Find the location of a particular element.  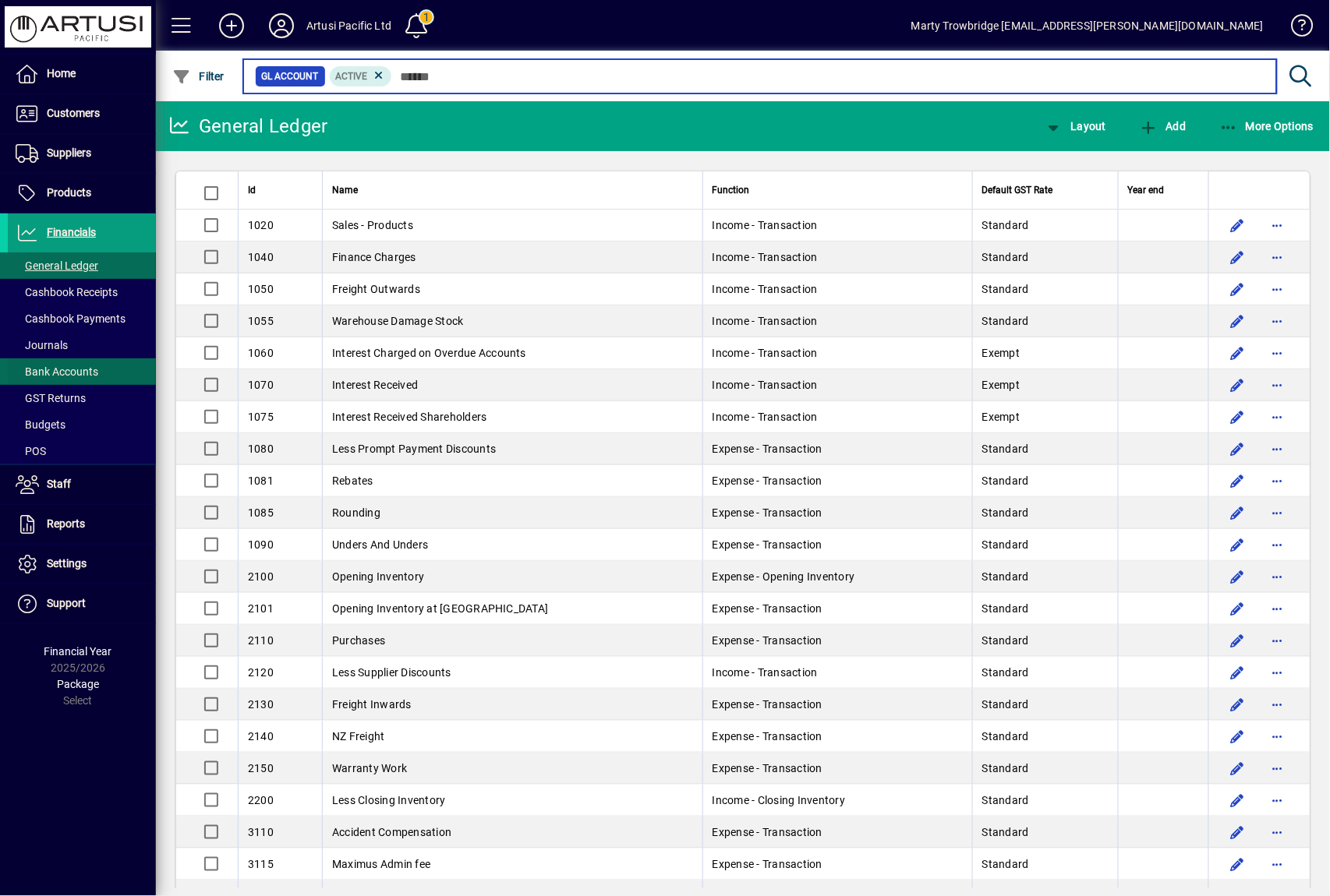

span: Settings is located at coordinates (67, 563).